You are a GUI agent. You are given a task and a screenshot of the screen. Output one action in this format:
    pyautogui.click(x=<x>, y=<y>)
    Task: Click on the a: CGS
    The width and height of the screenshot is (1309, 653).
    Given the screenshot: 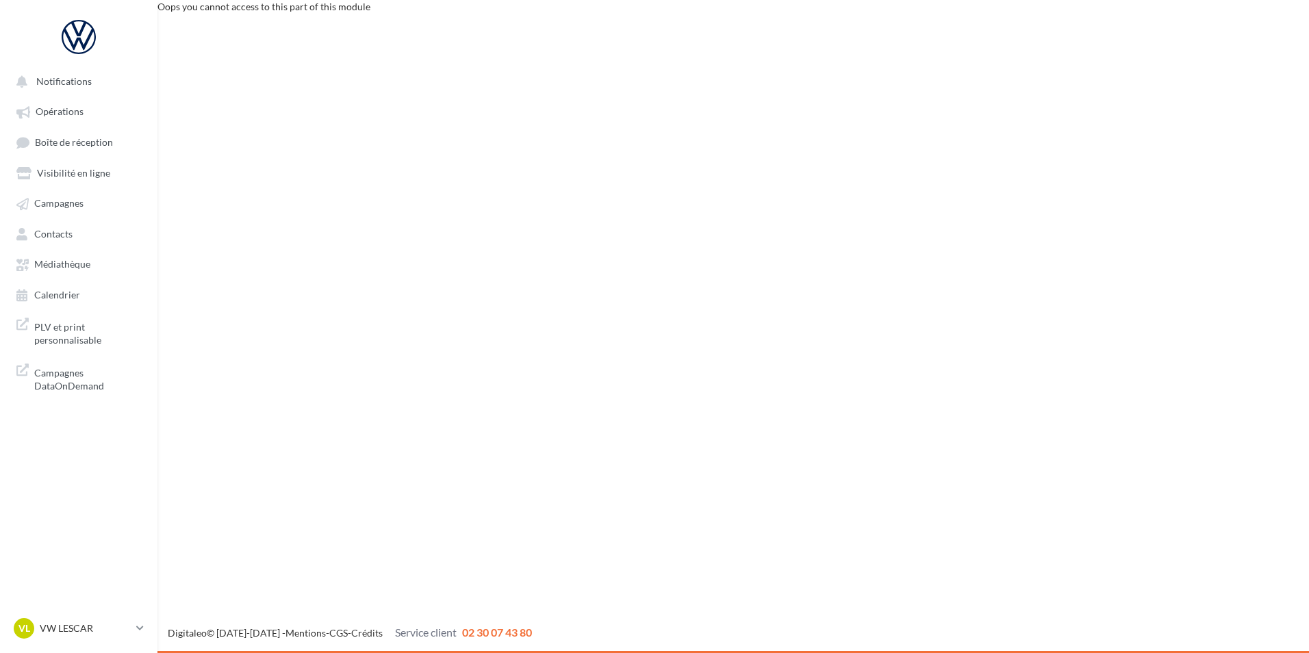 What is the action you would take?
    pyautogui.click(x=338, y=632)
    